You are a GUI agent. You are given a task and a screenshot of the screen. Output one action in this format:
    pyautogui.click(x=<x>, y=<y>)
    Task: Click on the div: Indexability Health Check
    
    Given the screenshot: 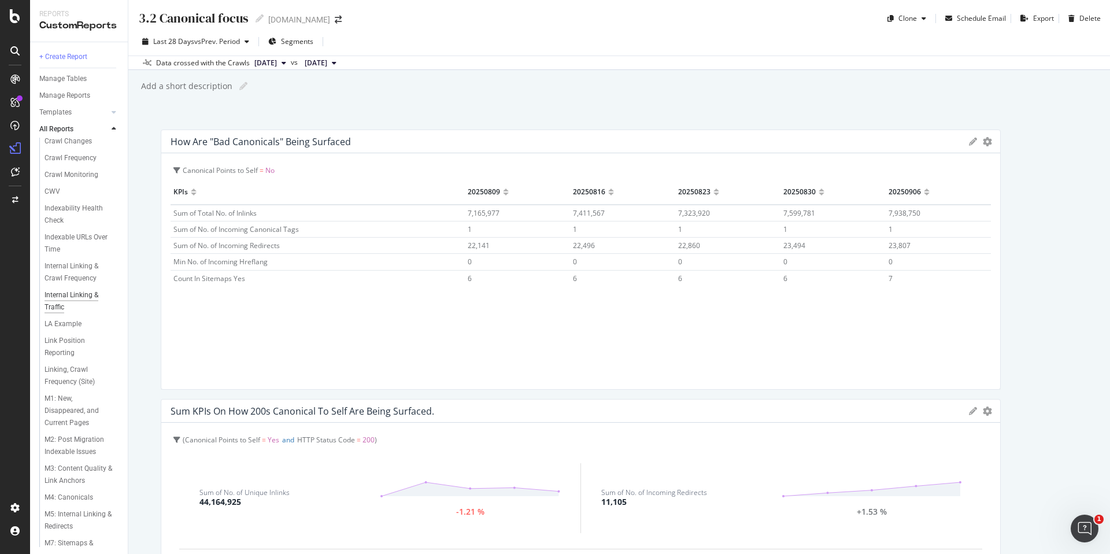 What is the action you would take?
    pyautogui.click(x=77, y=215)
    